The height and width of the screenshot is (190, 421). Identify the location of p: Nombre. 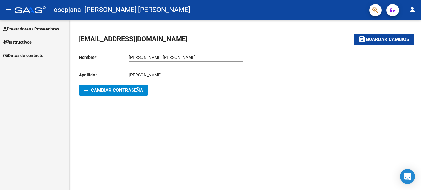
(104, 57).